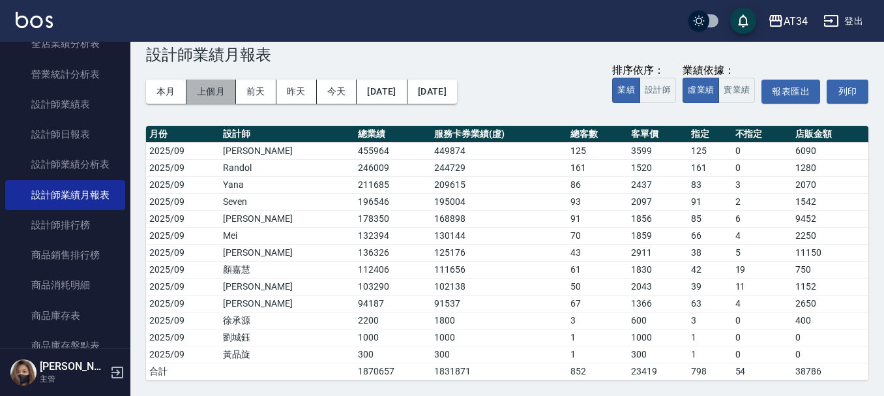 The height and width of the screenshot is (396, 884). What do you see at coordinates (710, 252) in the screenshot?
I see `td: 38` at bounding box center [710, 252].